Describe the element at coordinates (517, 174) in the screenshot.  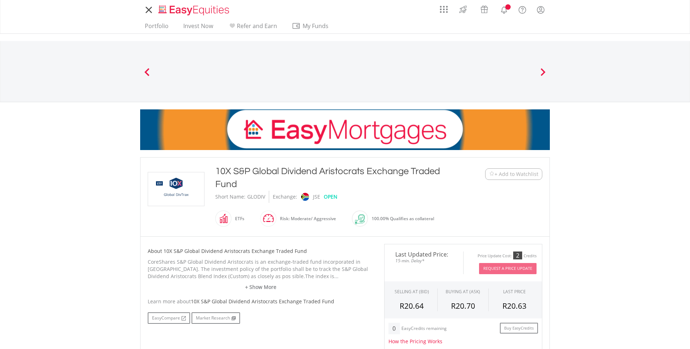
I see `span: + Add to Watchlist` at that location.